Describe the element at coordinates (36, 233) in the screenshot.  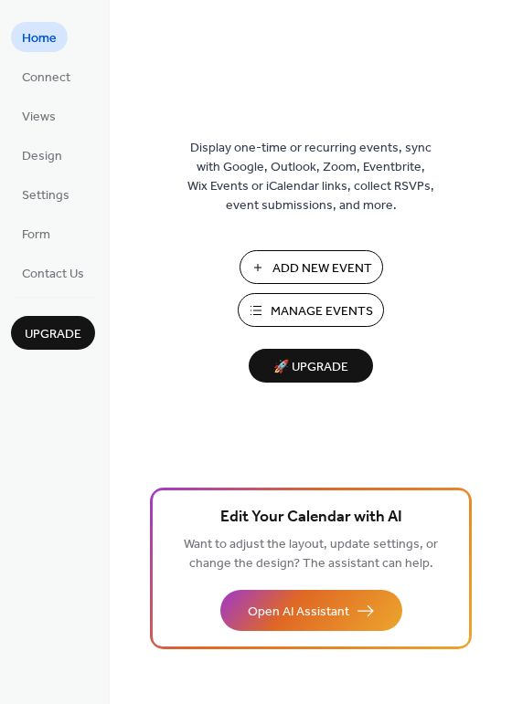
I see `a: Form` at that location.